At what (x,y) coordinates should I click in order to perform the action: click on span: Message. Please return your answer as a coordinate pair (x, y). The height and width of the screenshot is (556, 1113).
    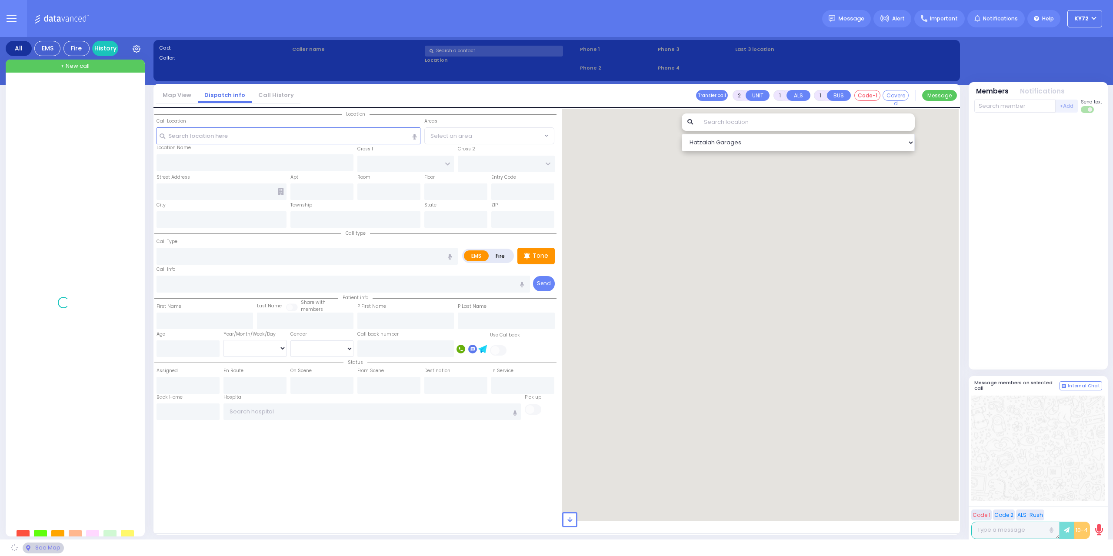
    Looking at the image, I should click on (851, 19).